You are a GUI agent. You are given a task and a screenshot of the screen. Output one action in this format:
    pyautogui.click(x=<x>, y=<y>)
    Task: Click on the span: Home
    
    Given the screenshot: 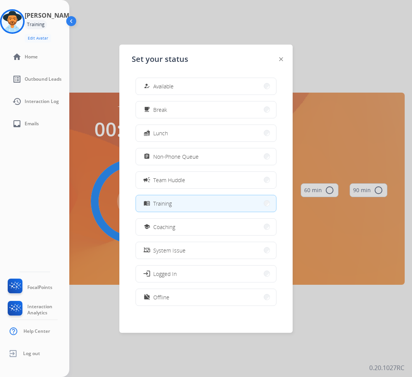 What is the action you would take?
    pyautogui.click(x=31, y=57)
    